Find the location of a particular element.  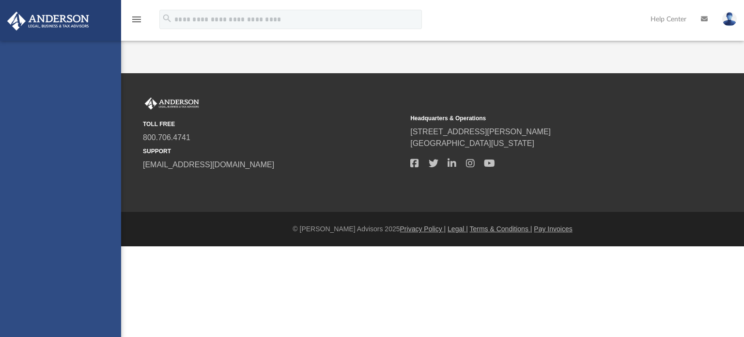

a: Pay Invoices is located at coordinates (553, 229).